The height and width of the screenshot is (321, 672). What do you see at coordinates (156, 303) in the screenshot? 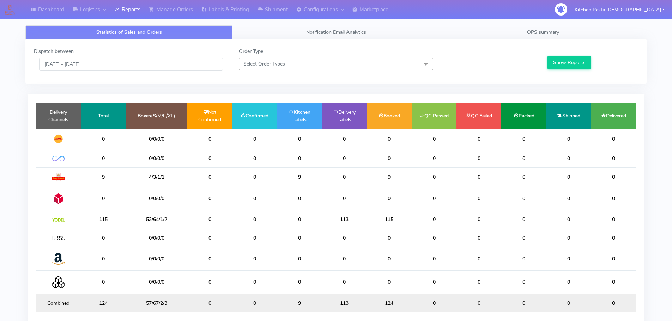
I see `td: 57/67/2/3` at bounding box center [156, 303].